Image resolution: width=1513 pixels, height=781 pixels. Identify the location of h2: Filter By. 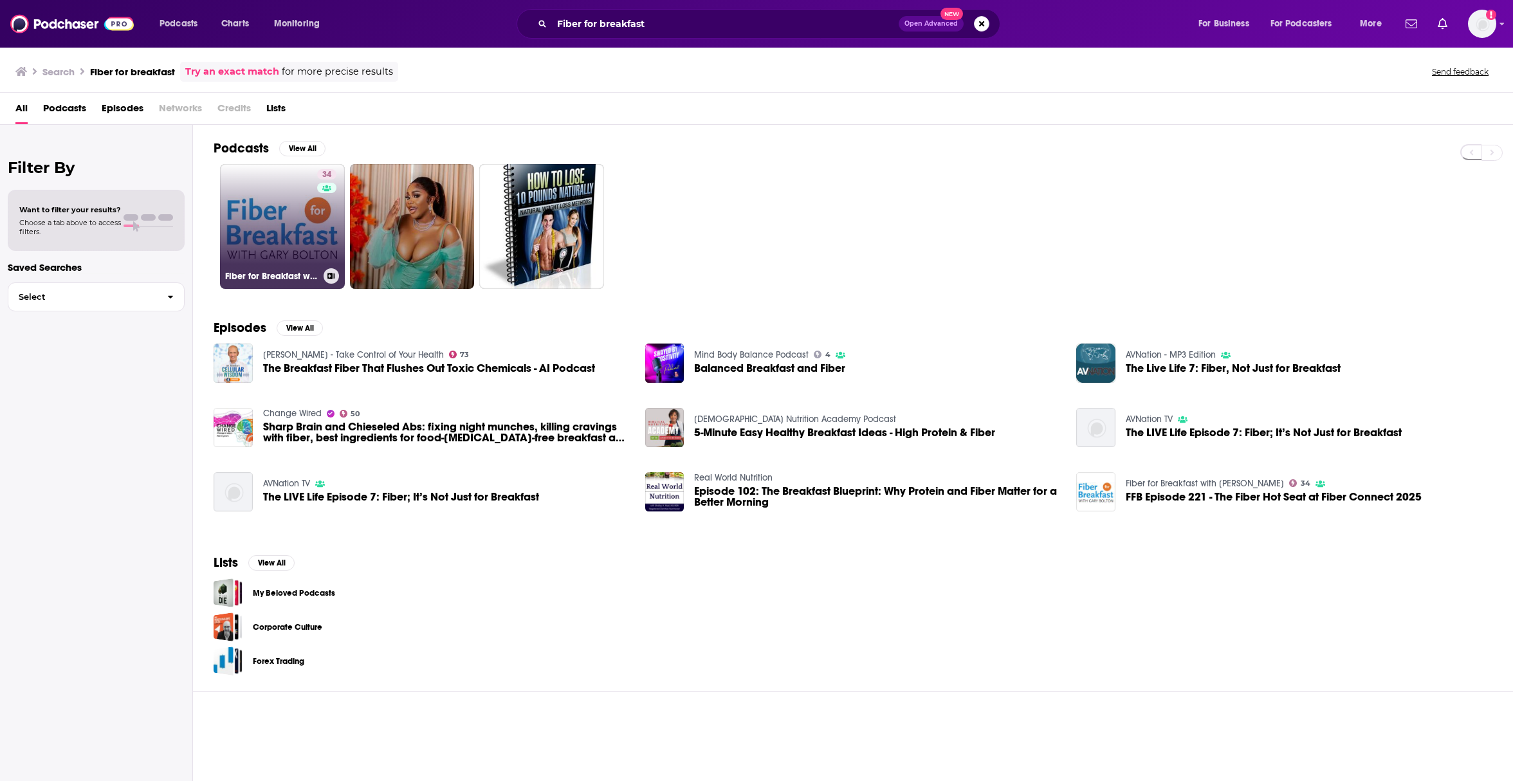
(96, 167).